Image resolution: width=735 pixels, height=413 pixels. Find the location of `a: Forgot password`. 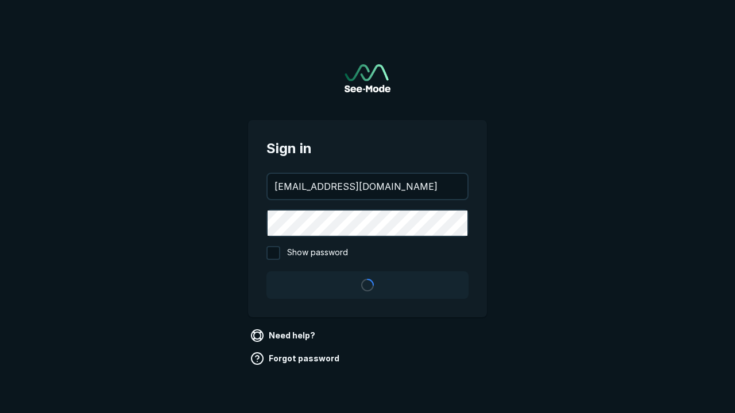

a: Forgot password is located at coordinates (296, 359).